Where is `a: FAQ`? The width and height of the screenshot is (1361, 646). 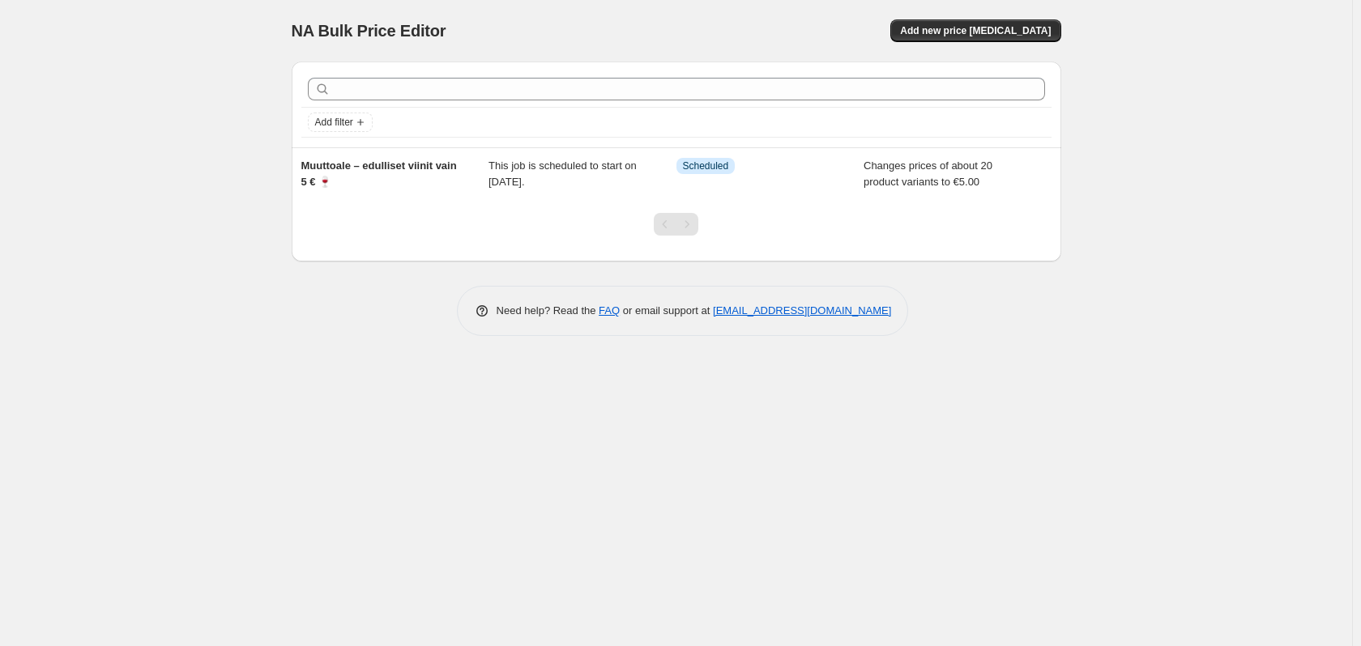 a: FAQ is located at coordinates (609, 310).